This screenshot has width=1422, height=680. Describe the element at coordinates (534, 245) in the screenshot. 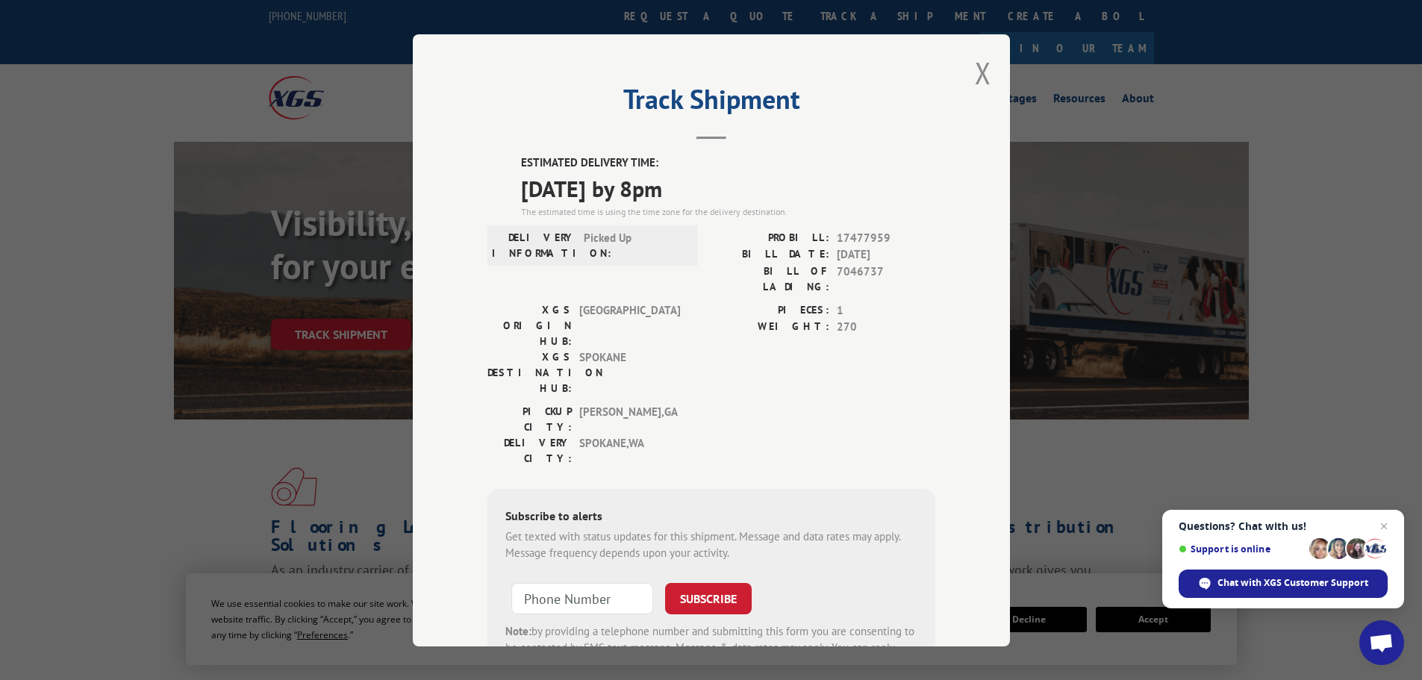

I see `label: DELIVERY INFORMATION:` at that location.